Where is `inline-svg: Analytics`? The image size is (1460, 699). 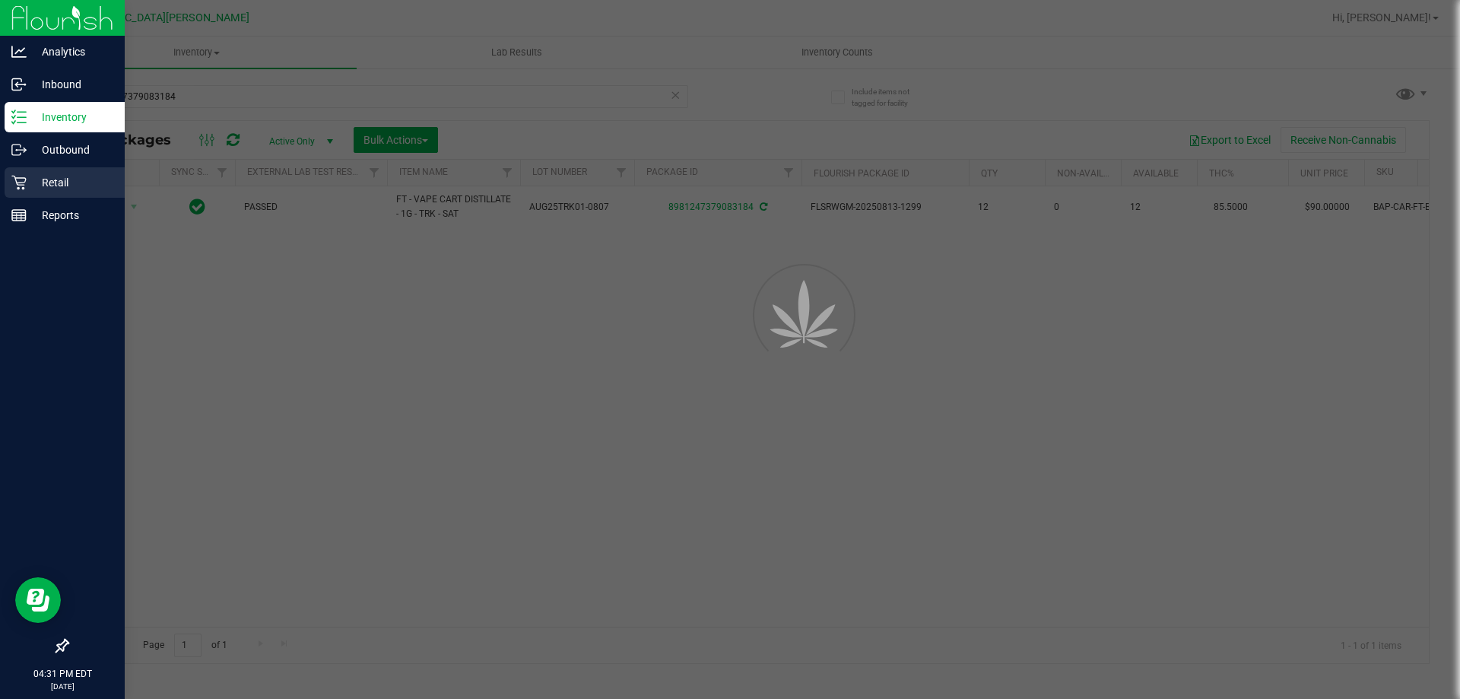
inline-svg: Analytics is located at coordinates (19, 52).